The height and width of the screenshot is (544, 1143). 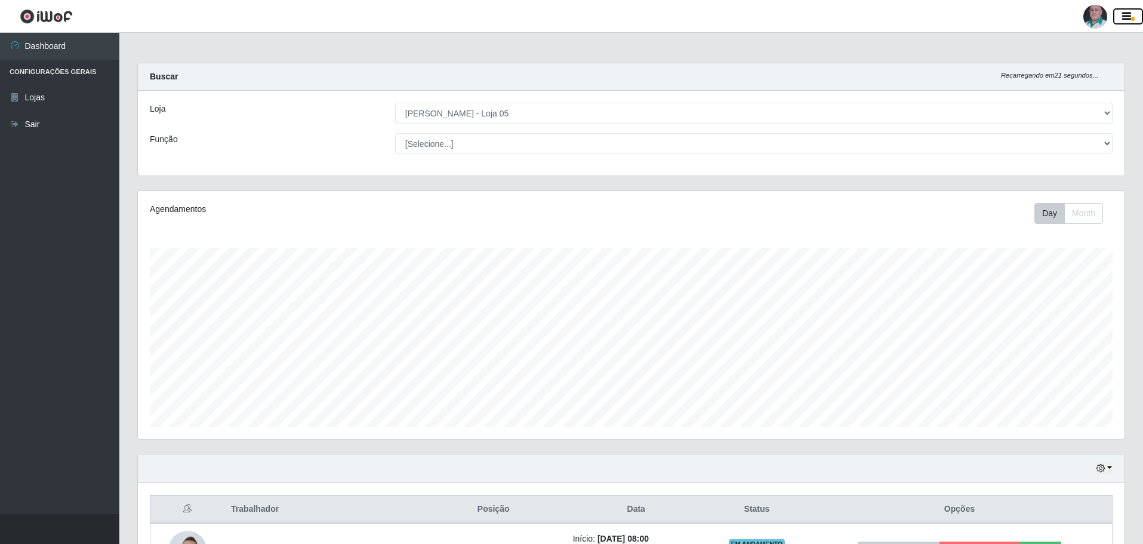 I want to click on img: CoreUI Logo, so click(x=46, y=16).